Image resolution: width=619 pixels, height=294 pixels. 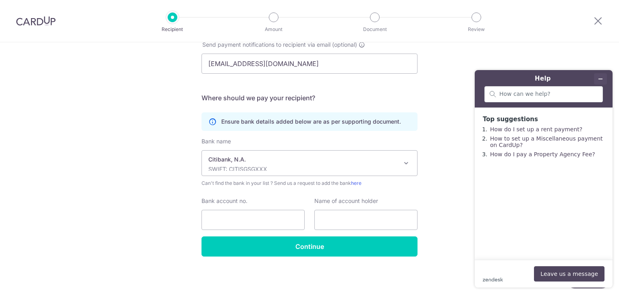 What do you see at coordinates (476, 29) in the screenshot?
I see `p: Review` at bounding box center [476, 29].